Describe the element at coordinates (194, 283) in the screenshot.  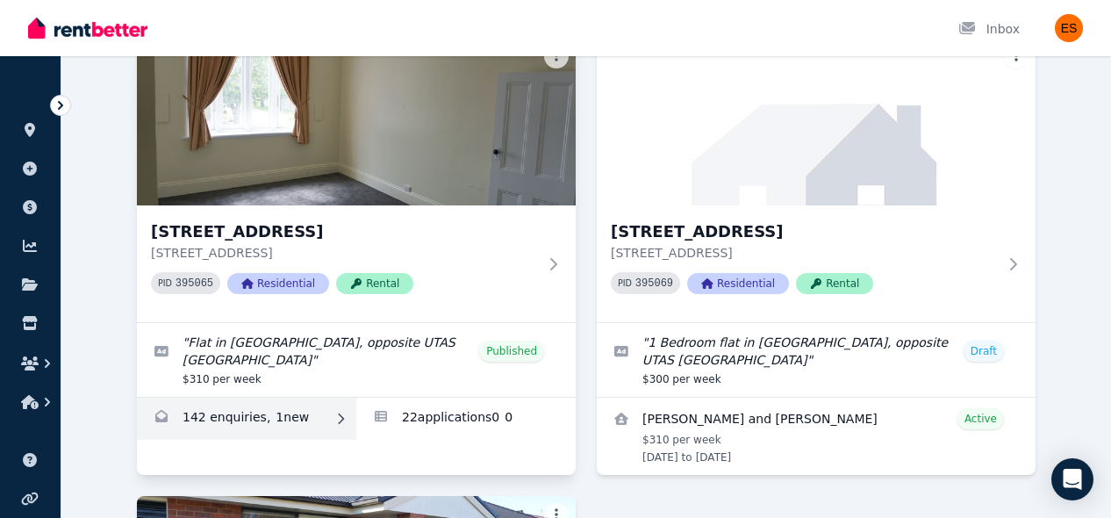
I see `code: 395065` at that location.